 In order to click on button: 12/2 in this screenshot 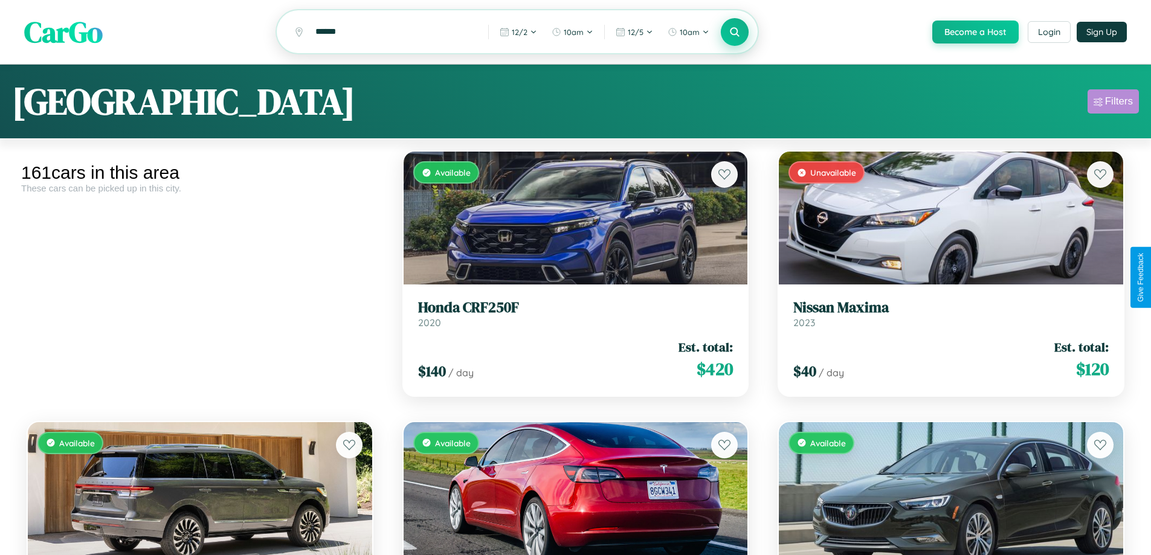, I will do `click(519, 32)`.